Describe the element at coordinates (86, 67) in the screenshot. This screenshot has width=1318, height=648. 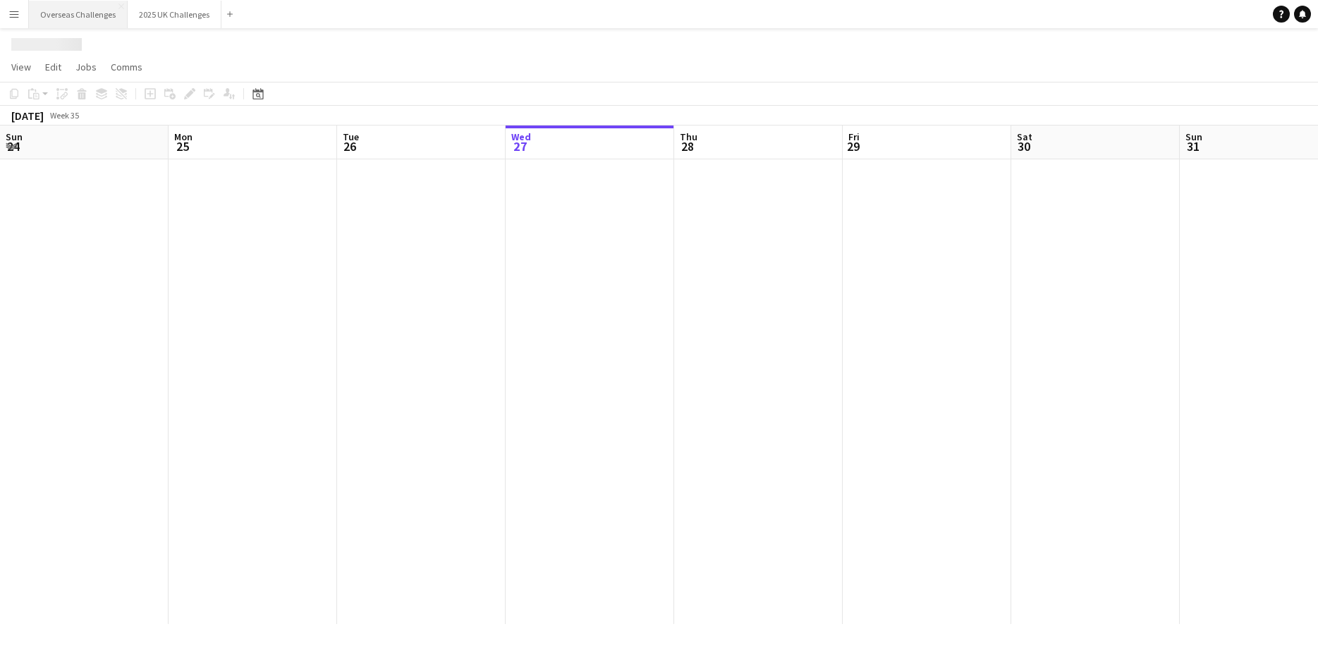
I see `a: Jobs` at that location.